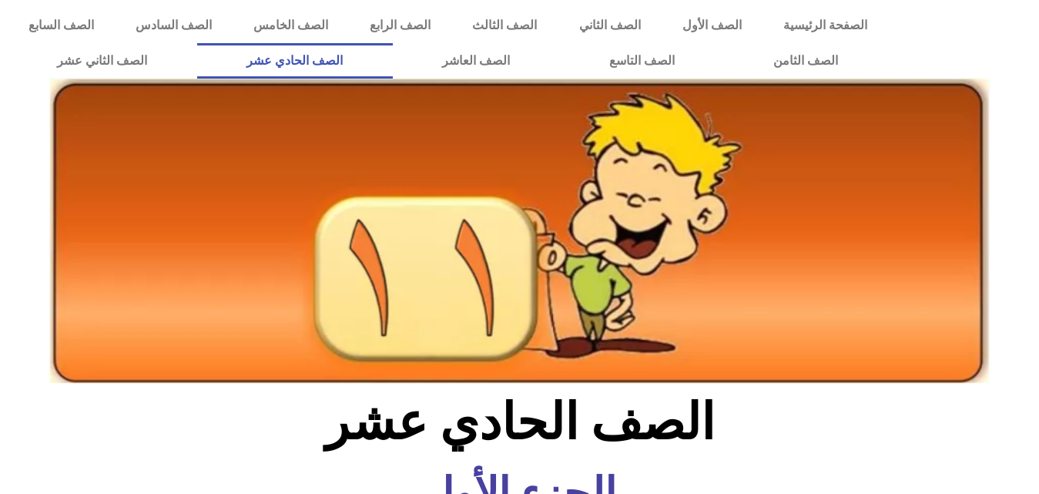 The width and height of the screenshot is (1039, 494). Describe the element at coordinates (102, 61) in the screenshot. I see `a: الصف الثاني عشر` at that location.